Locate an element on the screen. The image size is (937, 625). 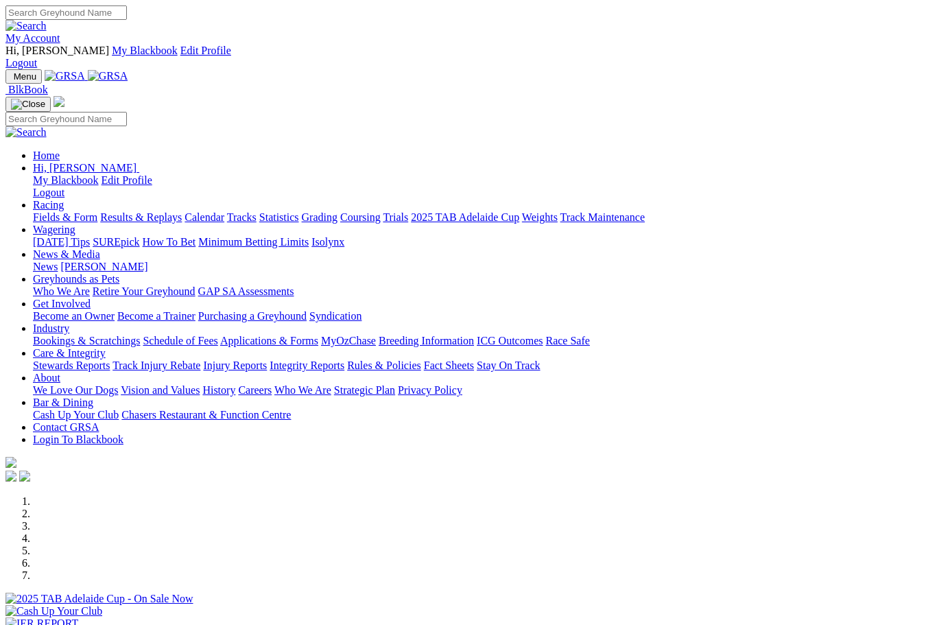
div: Wagering is located at coordinates (482, 242).